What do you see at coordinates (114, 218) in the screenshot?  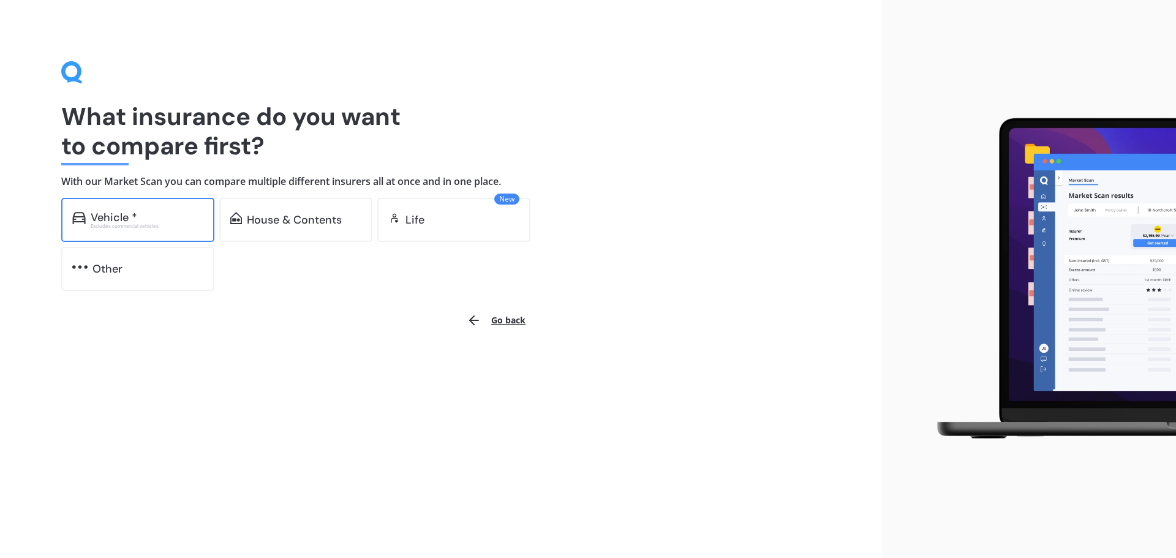 I see `div: Vehicle *` at bounding box center [114, 218].